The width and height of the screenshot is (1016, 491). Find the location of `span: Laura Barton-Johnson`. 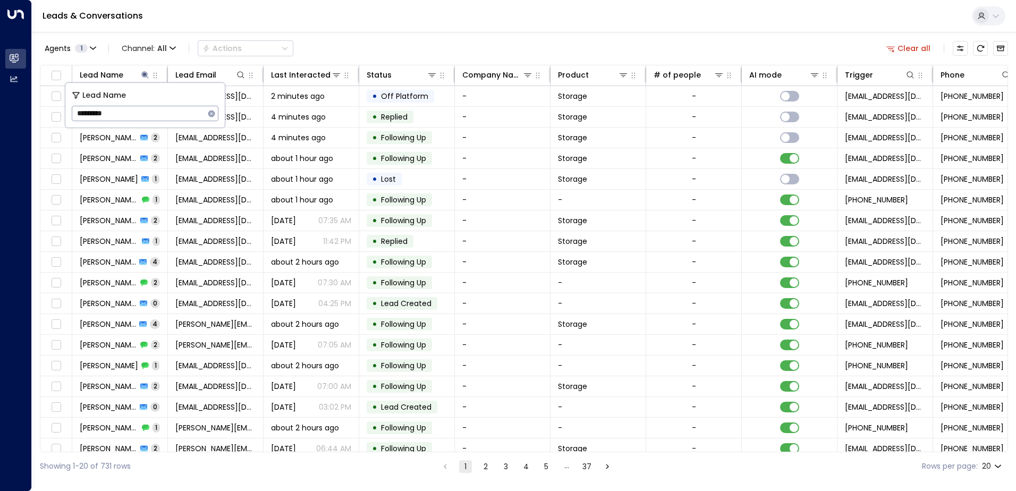

span: Laura Barton-Johnson is located at coordinates (108, 386).